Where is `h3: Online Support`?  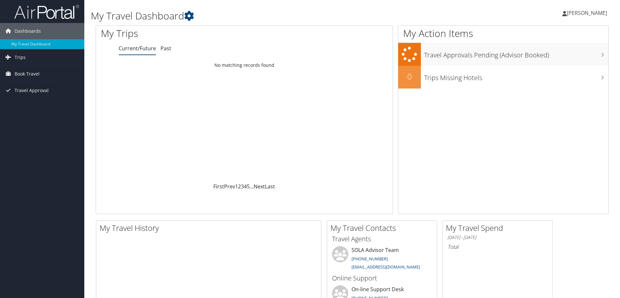 h3: Online Support is located at coordinates (382, 278).